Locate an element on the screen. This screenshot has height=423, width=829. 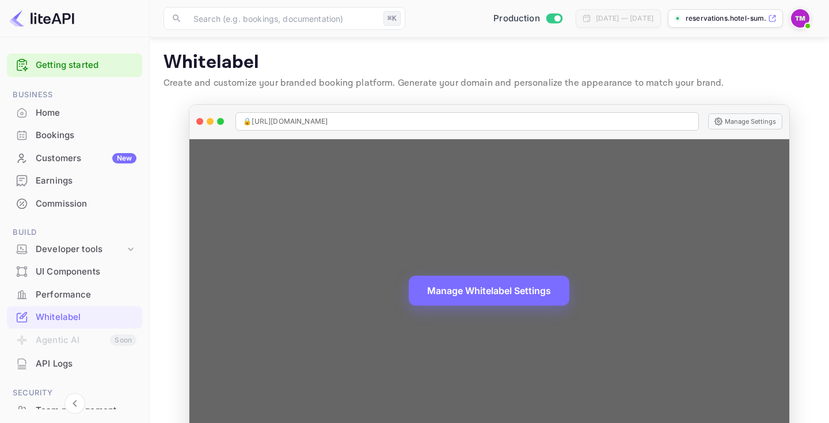
img: LiteAPI logo is located at coordinates (41, 18).